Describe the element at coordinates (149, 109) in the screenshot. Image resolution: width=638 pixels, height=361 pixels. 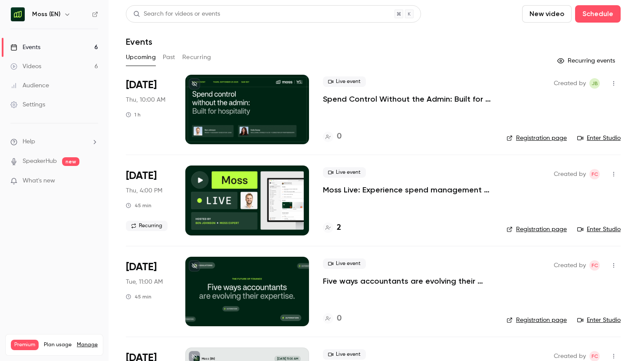
I see `div: Sep 25 Thu, 9:00 AM (Europe/London)` at that location.